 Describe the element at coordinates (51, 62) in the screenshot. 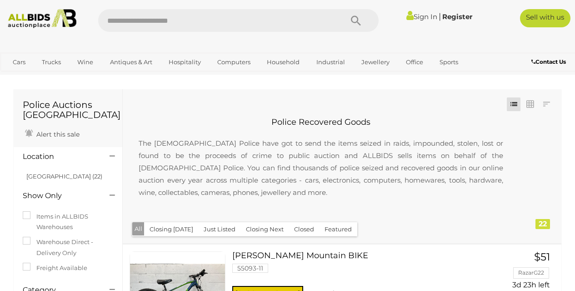

I see `a: Trucks` at that location.